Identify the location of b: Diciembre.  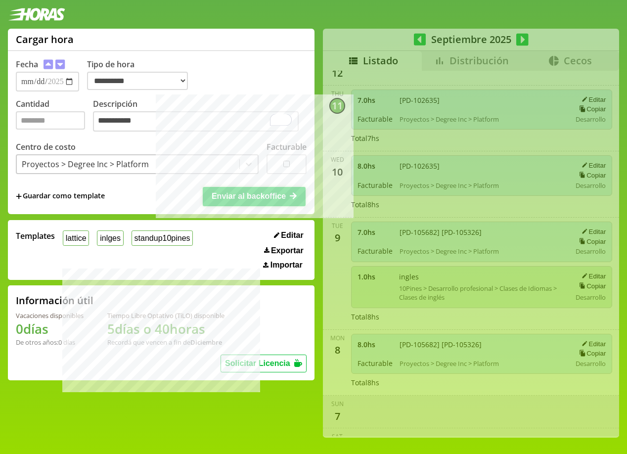
(206, 342).